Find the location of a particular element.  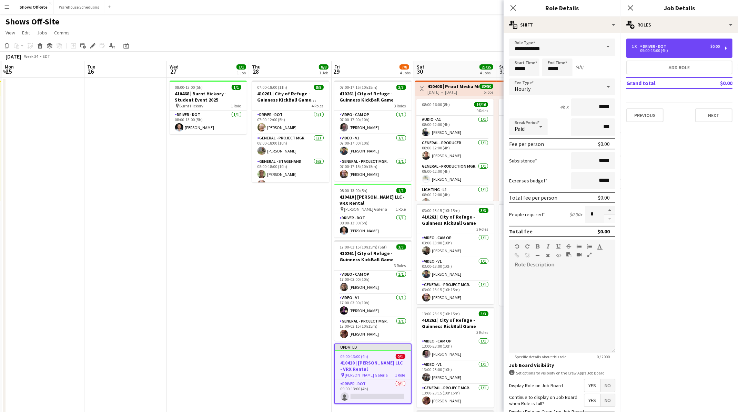

div: 07:00-18:00 (11h)8/8410261 | City of Refuge - Guinness KickBall Game Load In4 RolesDriver - DOT1/... is located at coordinates (290, 132).